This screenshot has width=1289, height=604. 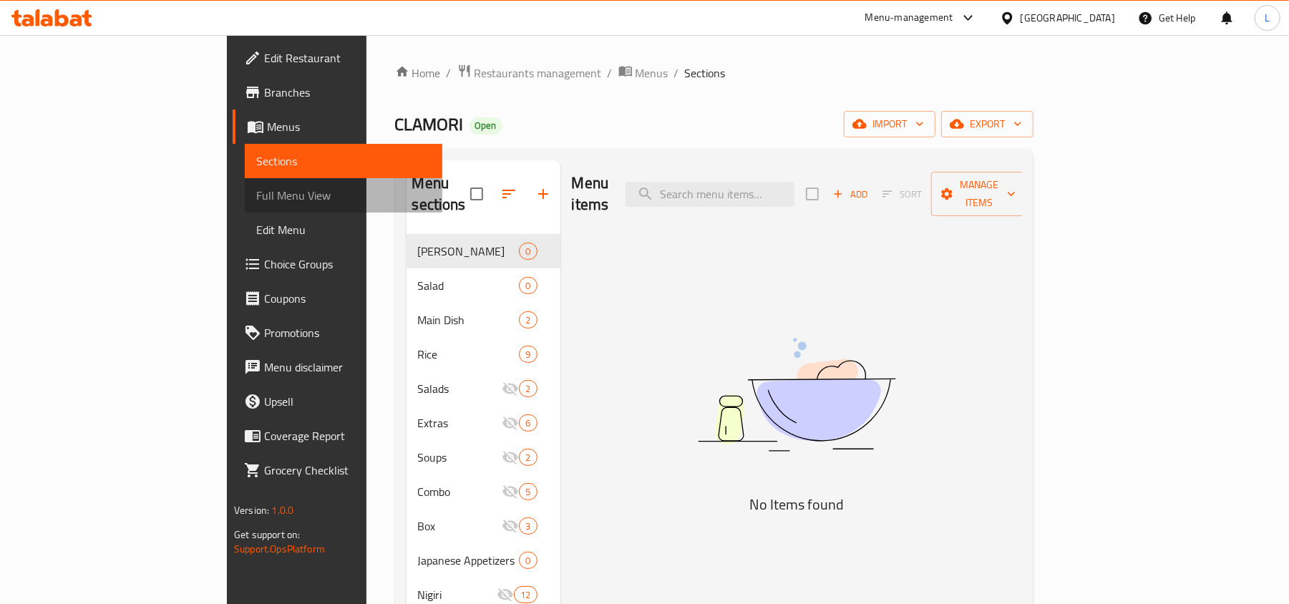 What do you see at coordinates (483, 354) in the screenshot?
I see `div: Rice9` at bounding box center [483, 354].